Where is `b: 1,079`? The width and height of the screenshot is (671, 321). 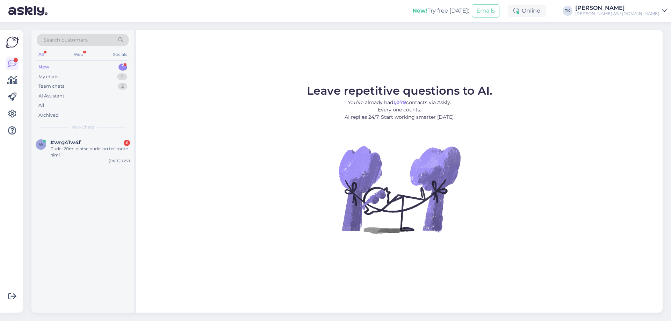
b: 1,079 is located at coordinates (400, 102).